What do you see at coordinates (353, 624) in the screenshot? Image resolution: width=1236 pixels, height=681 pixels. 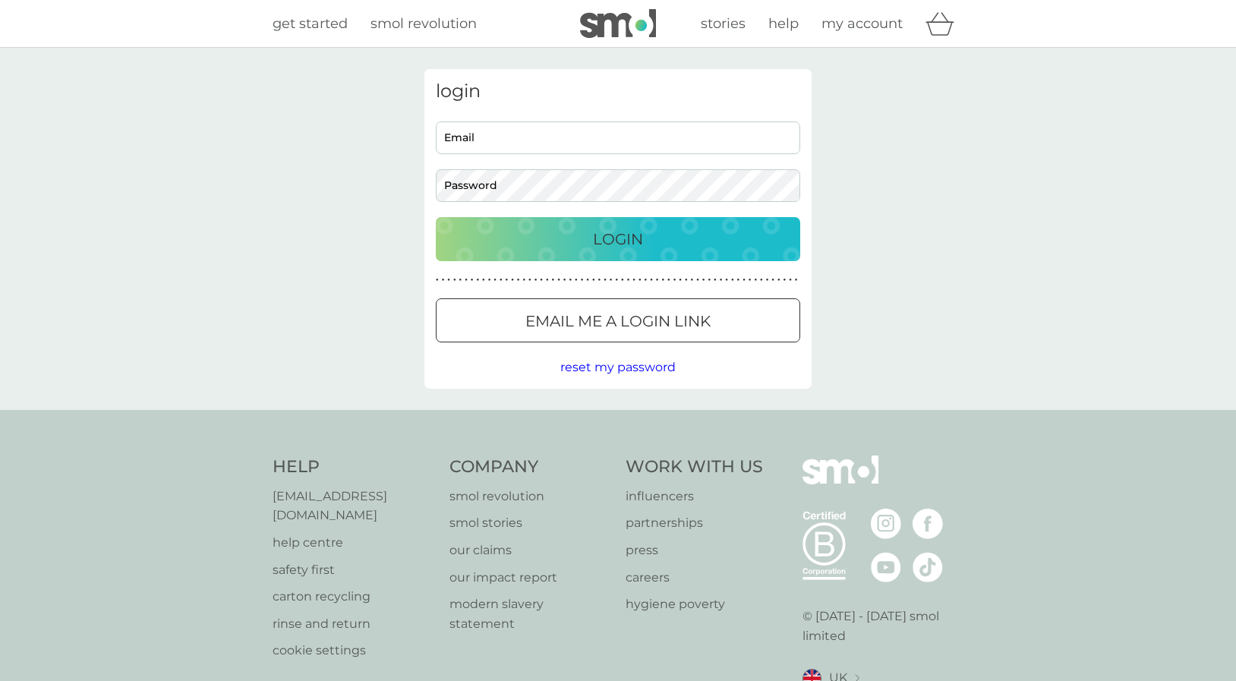 I see `a: rinse and return` at bounding box center [353, 624].